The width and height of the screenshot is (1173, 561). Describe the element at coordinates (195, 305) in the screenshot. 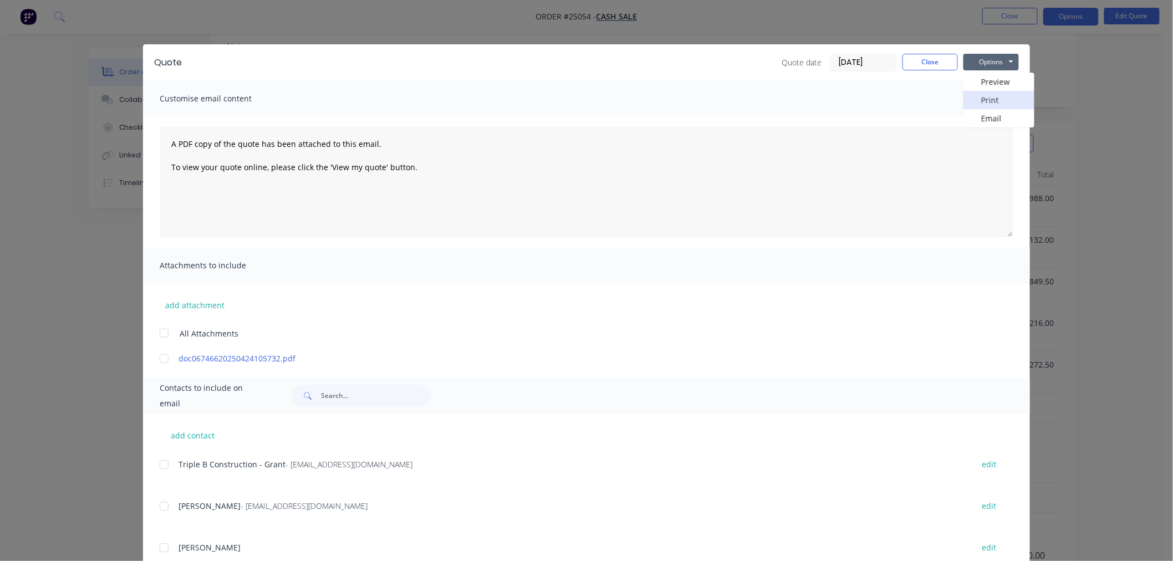

I see `button: add attachment` at that location.